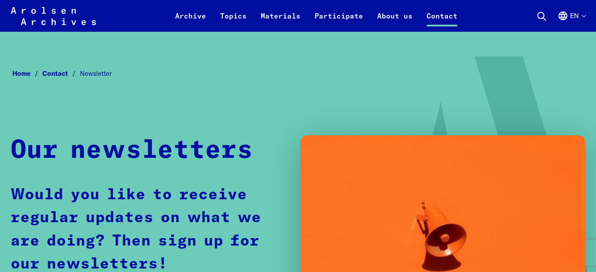 The height and width of the screenshot is (272, 596). Describe the element at coordinates (572, 21) in the screenshot. I see `button: English, language selection` at that location.